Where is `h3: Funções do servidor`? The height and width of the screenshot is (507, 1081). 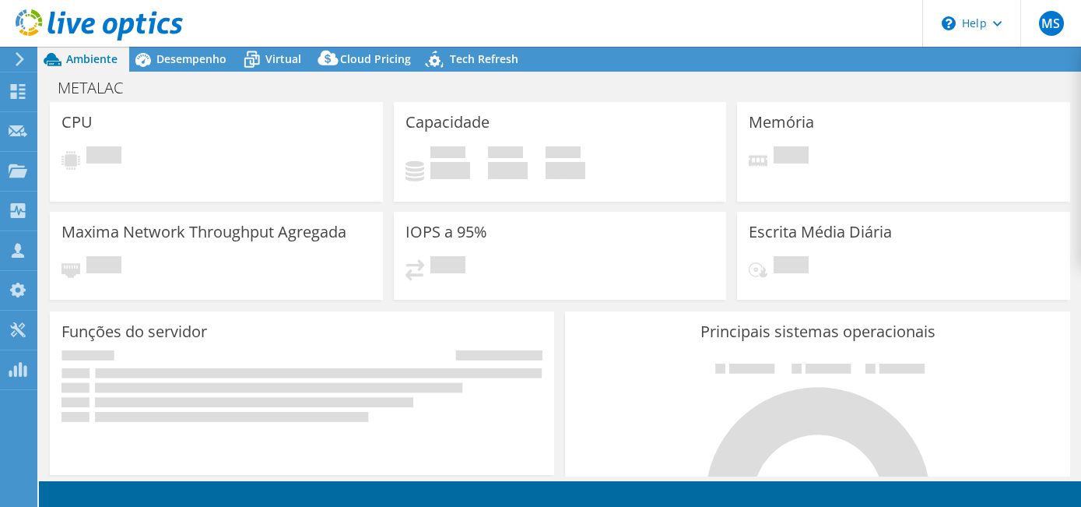 h3: Funções do servidor is located at coordinates (134, 331).